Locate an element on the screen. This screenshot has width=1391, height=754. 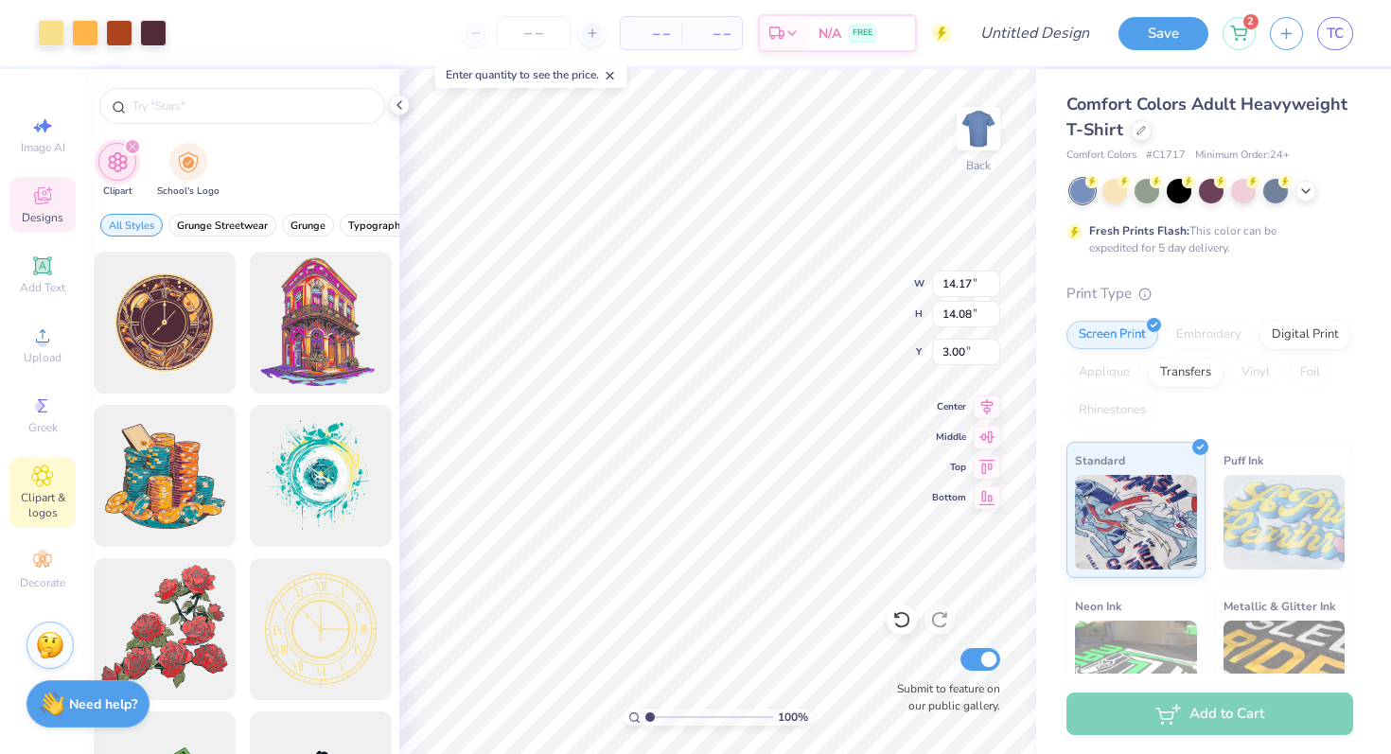
span: Clipart is located at coordinates (117, 191).